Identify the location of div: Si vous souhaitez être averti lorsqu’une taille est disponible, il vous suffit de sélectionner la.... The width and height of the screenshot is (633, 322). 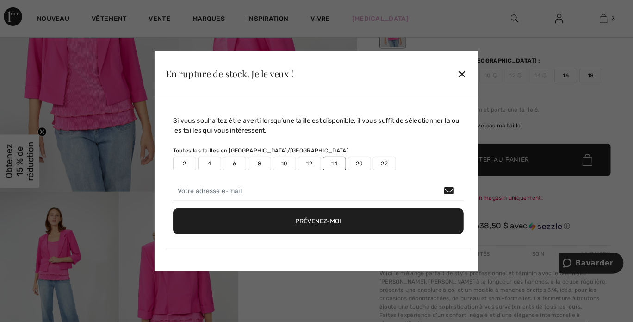
(318, 125).